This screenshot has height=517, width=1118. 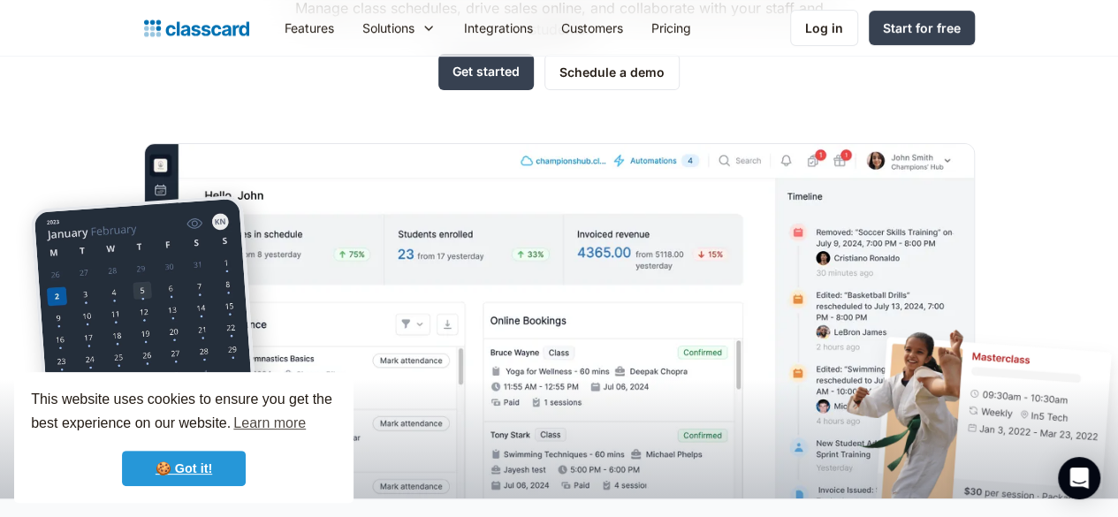 What do you see at coordinates (612, 72) in the screenshot?
I see `a: Schedule a demo` at bounding box center [612, 72].